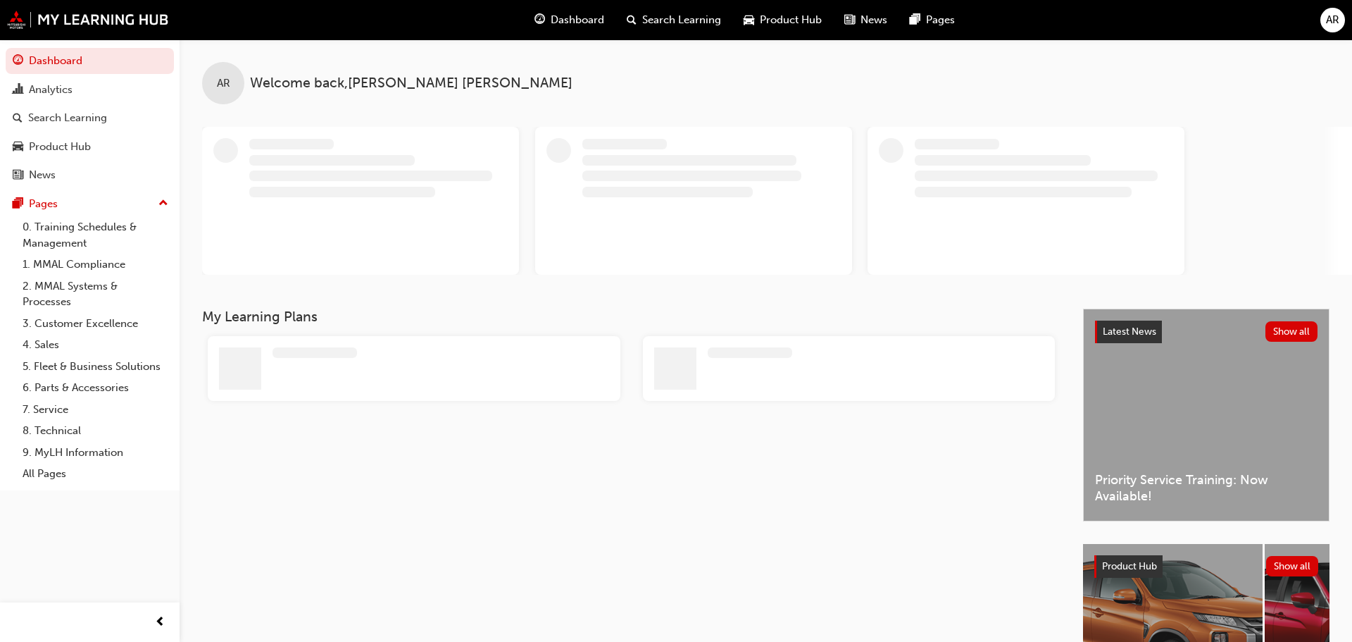 Image resolution: width=1352 pixels, height=642 pixels. What do you see at coordinates (95, 409) in the screenshot?
I see `a: 7. Service` at bounding box center [95, 409].